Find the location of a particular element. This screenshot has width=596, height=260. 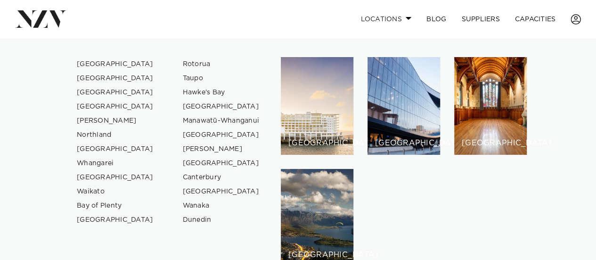

a: Rotorua is located at coordinates (221, 64).